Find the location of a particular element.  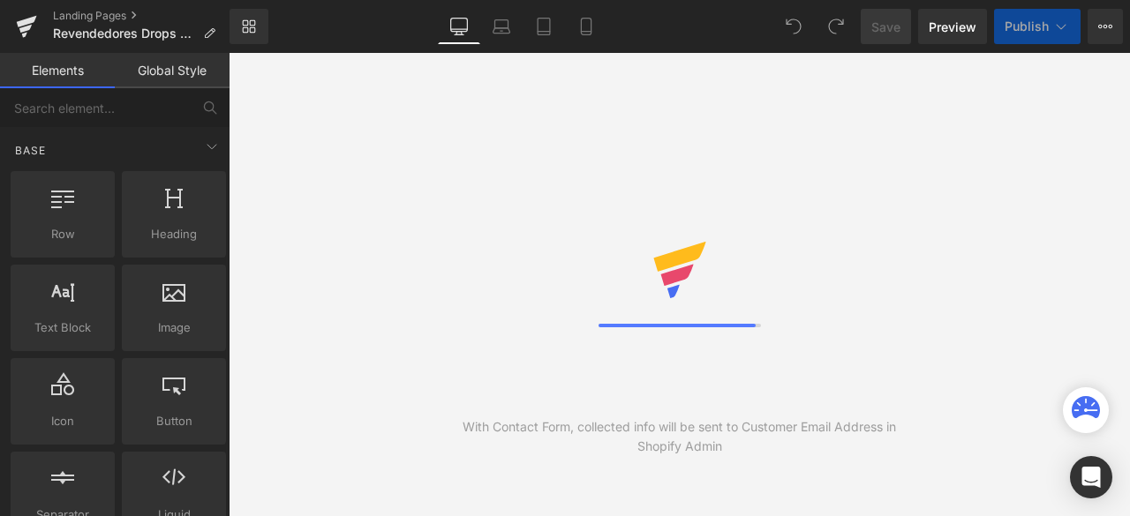

span: Revendedores Drops Col is located at coordinates (124, 34).